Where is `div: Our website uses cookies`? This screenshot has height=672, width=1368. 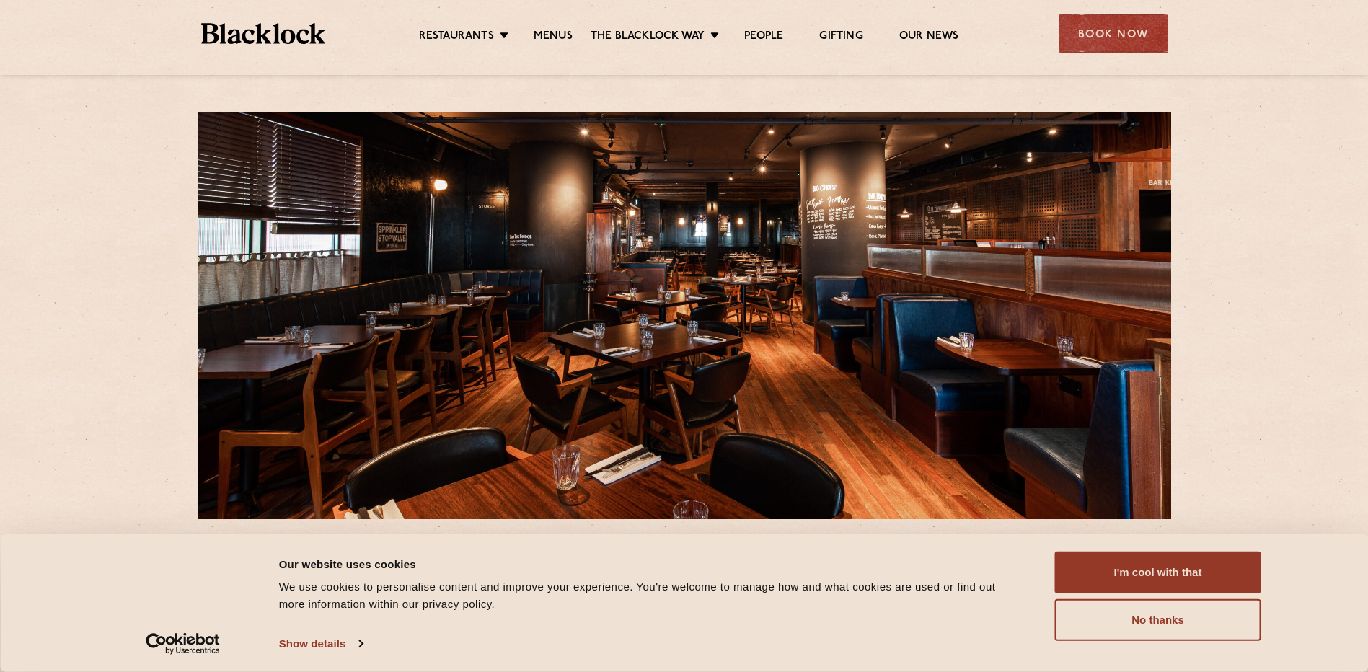 div: Our website uses cookies is located at coordinates (650, 564).